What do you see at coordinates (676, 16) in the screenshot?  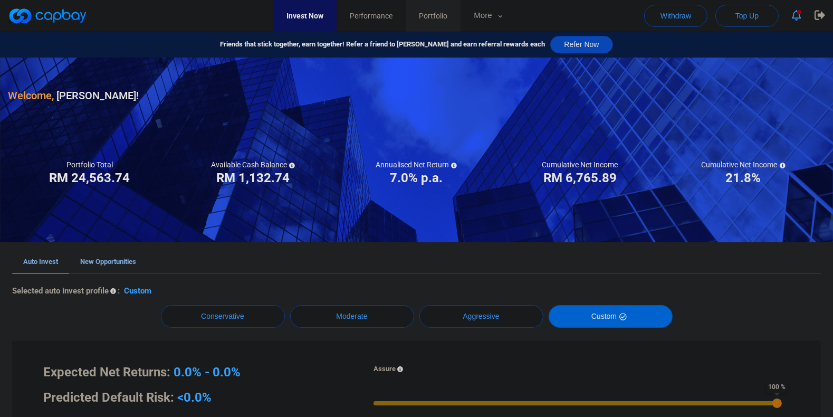 I see `button: Withdraw` at bounding box center [676, 16].